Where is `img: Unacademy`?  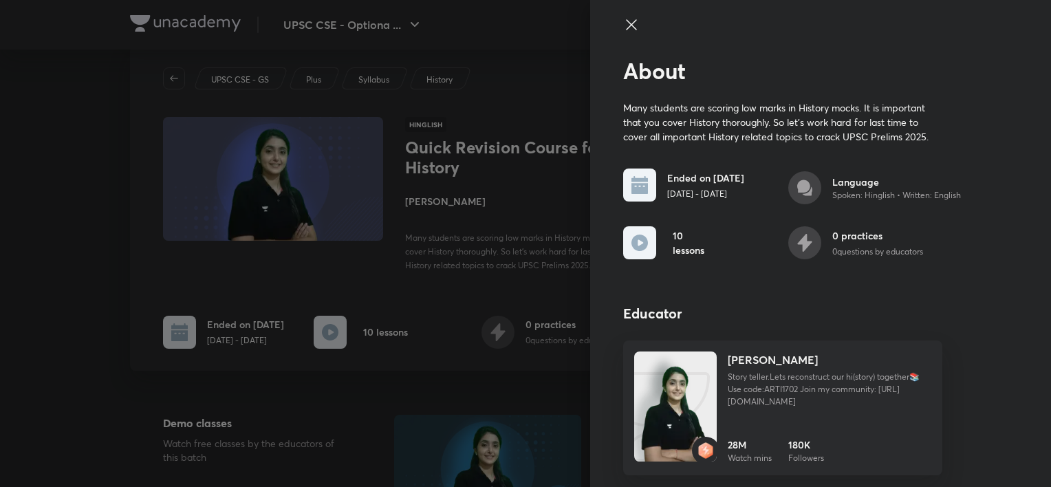
img: Unacademy is located at coordinates (676, 420).